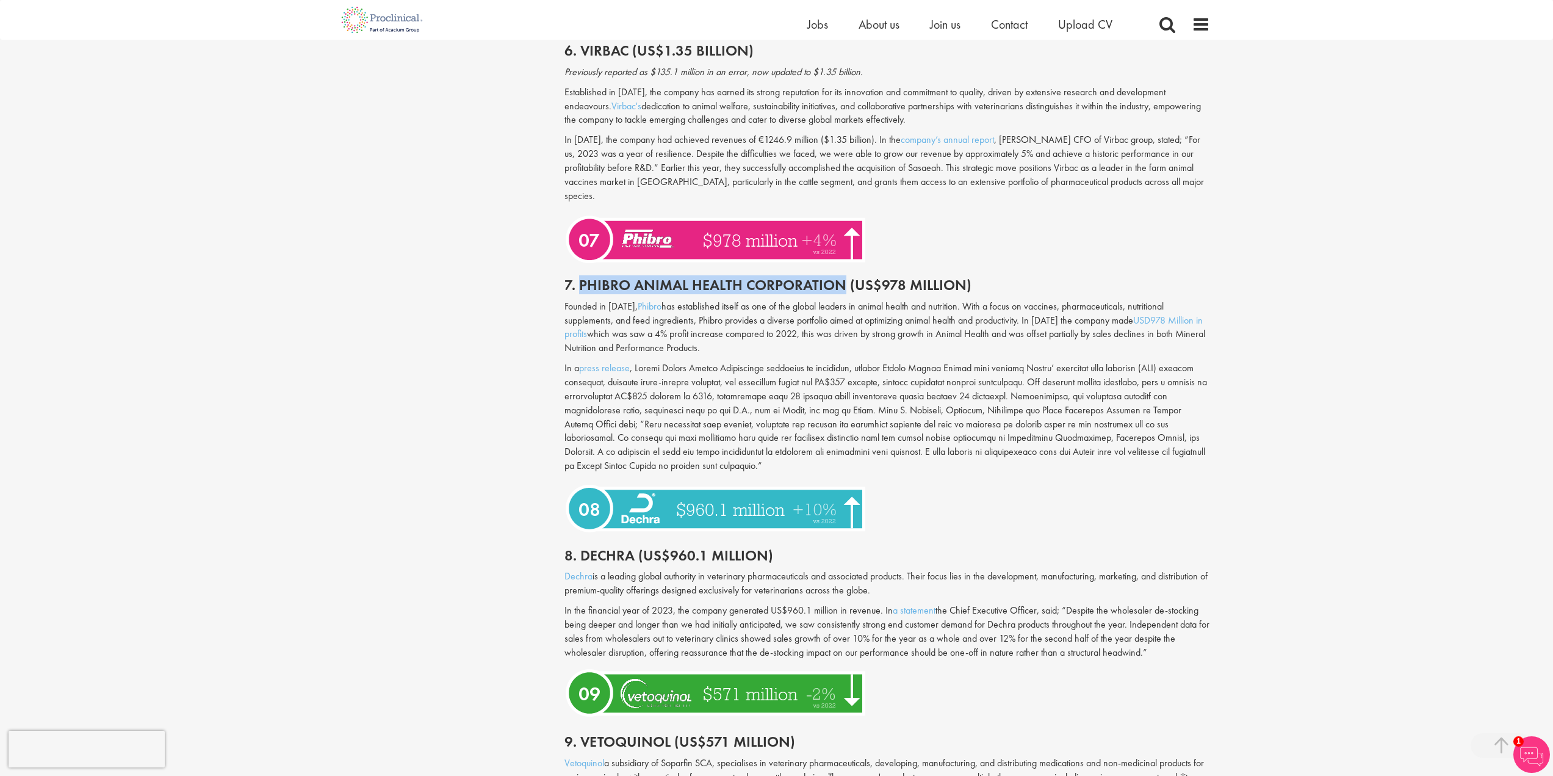 Image resolution: width=1553 pixels, height=776 pixels. I want to click on a: Contact, so click(1009, 24).